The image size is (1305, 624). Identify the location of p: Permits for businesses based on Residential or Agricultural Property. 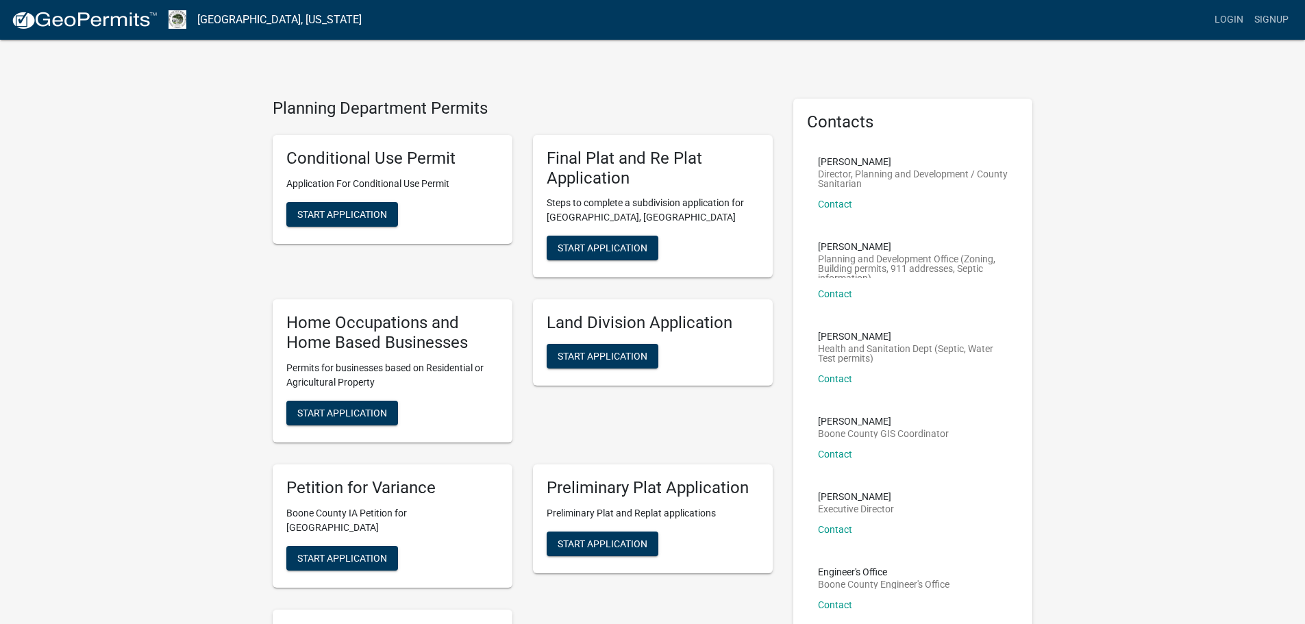
(392, 375).